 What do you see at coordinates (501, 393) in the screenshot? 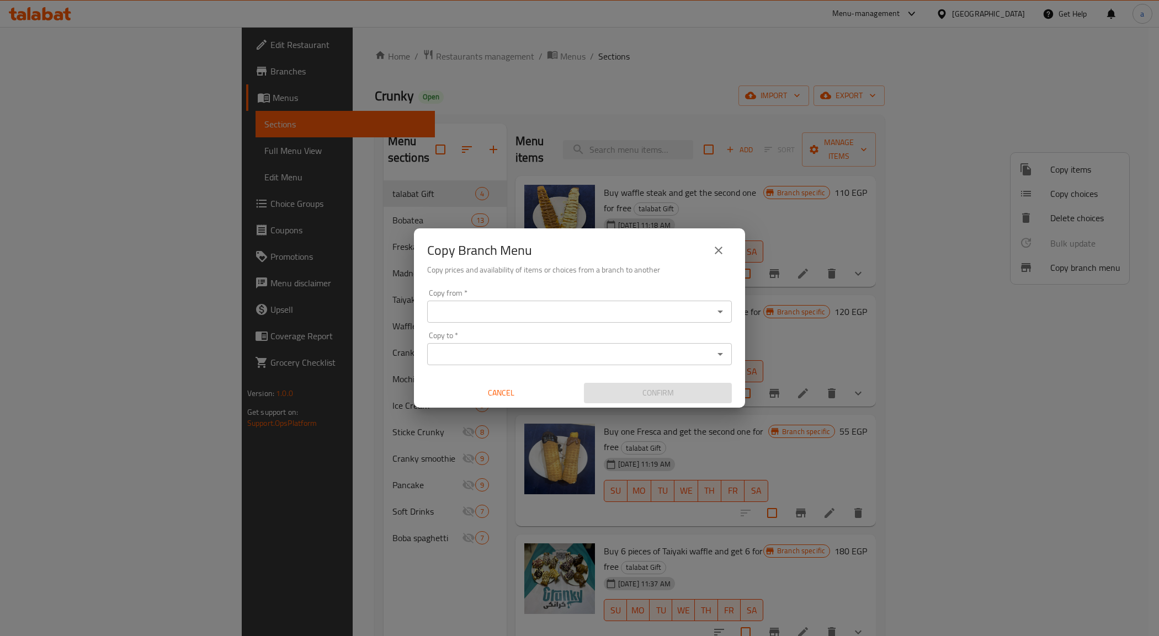
I see `span: Cancel` at bounding box center [501, 393].